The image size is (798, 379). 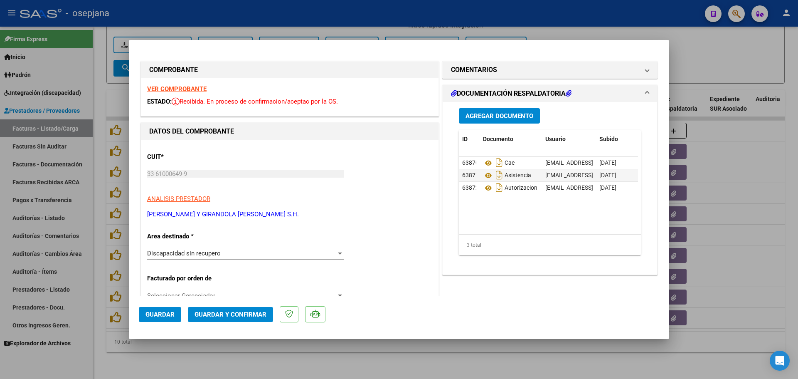 I want to click on span: Usuario, so click(x=555, y=139).